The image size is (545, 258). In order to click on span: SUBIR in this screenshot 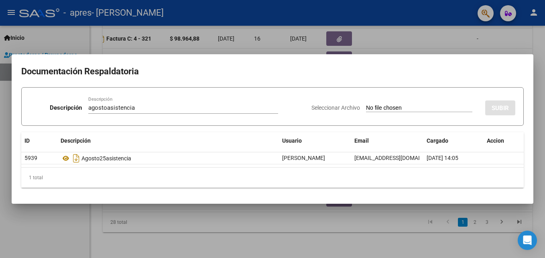, I will do `click(500, 108)`.